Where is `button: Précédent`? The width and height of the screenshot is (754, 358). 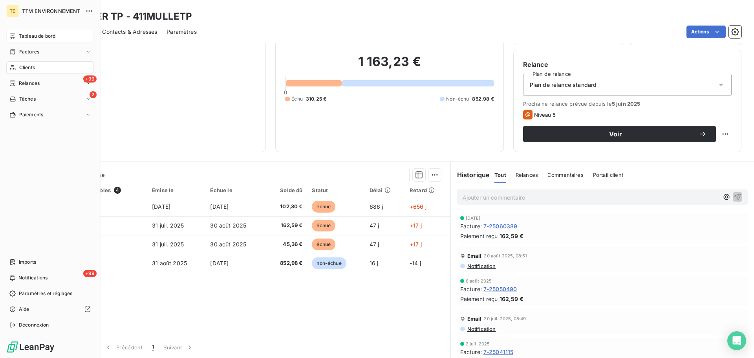
button: Précédent is located at coordinates (123, 347).